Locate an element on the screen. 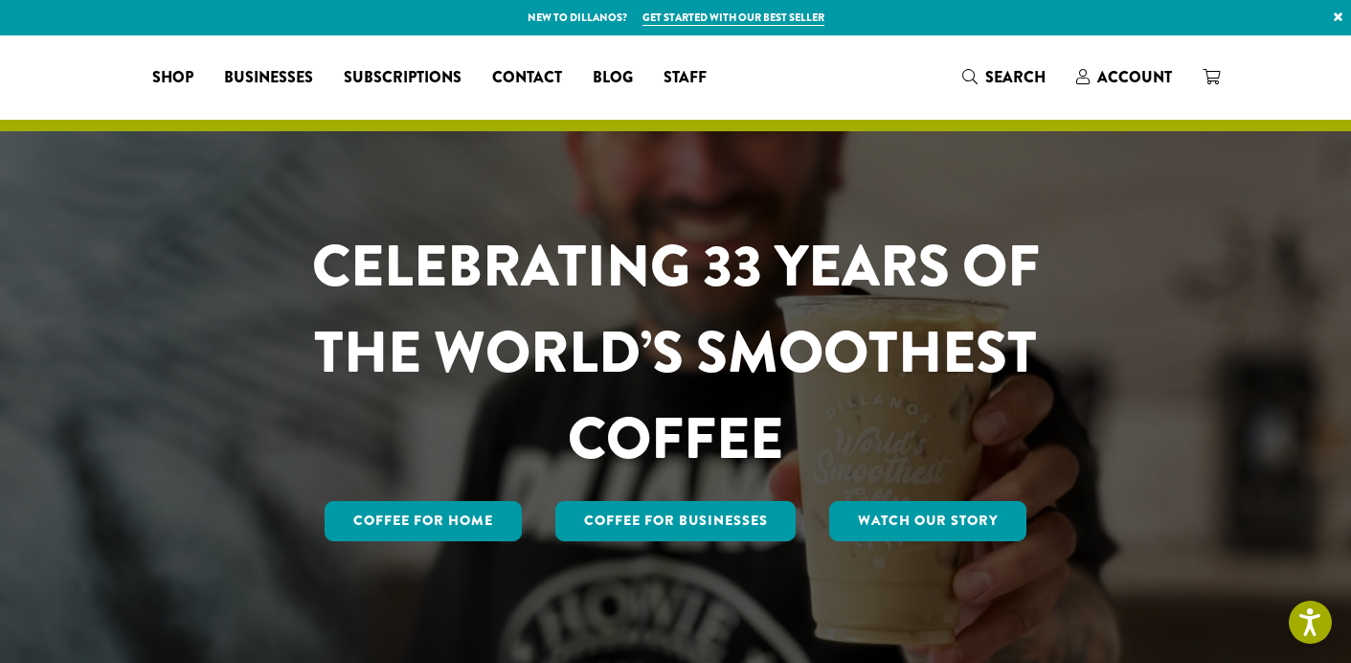 This screenshot has height=663, width=1351. span: Contact is located at coordinates (527, 78).